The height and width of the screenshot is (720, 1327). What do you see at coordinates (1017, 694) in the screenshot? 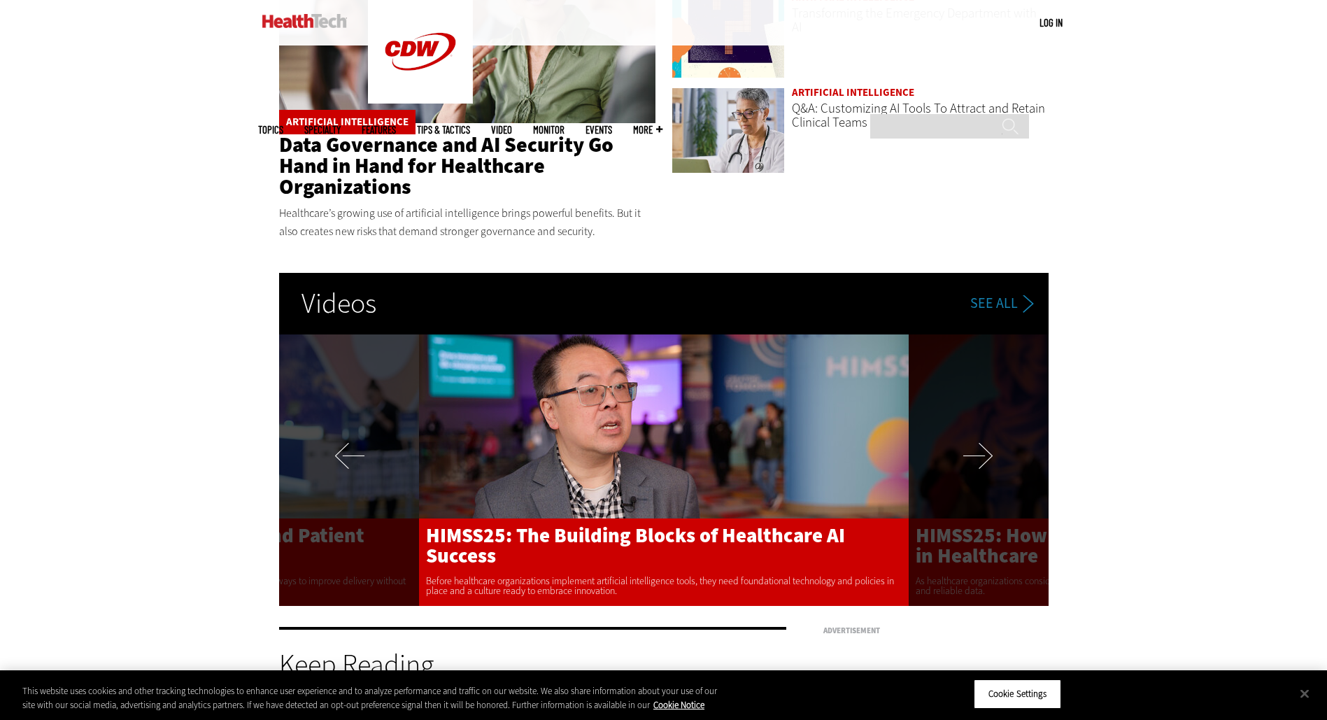
I see `button: Cookie Settings` at bounding box center [1017, 694].